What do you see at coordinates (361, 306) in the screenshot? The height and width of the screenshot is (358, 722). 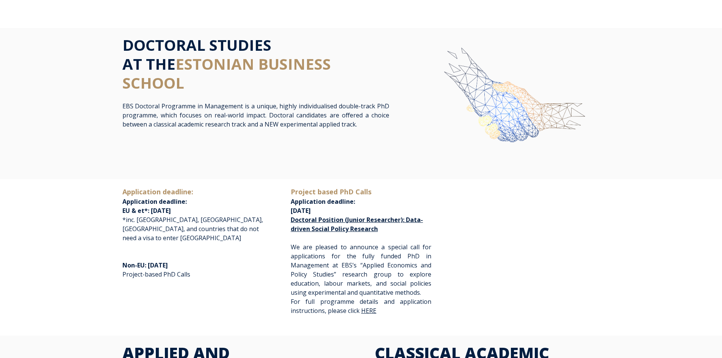 I see `span: For full programme details and application instructions, please click` at bounding box center [361, 306].